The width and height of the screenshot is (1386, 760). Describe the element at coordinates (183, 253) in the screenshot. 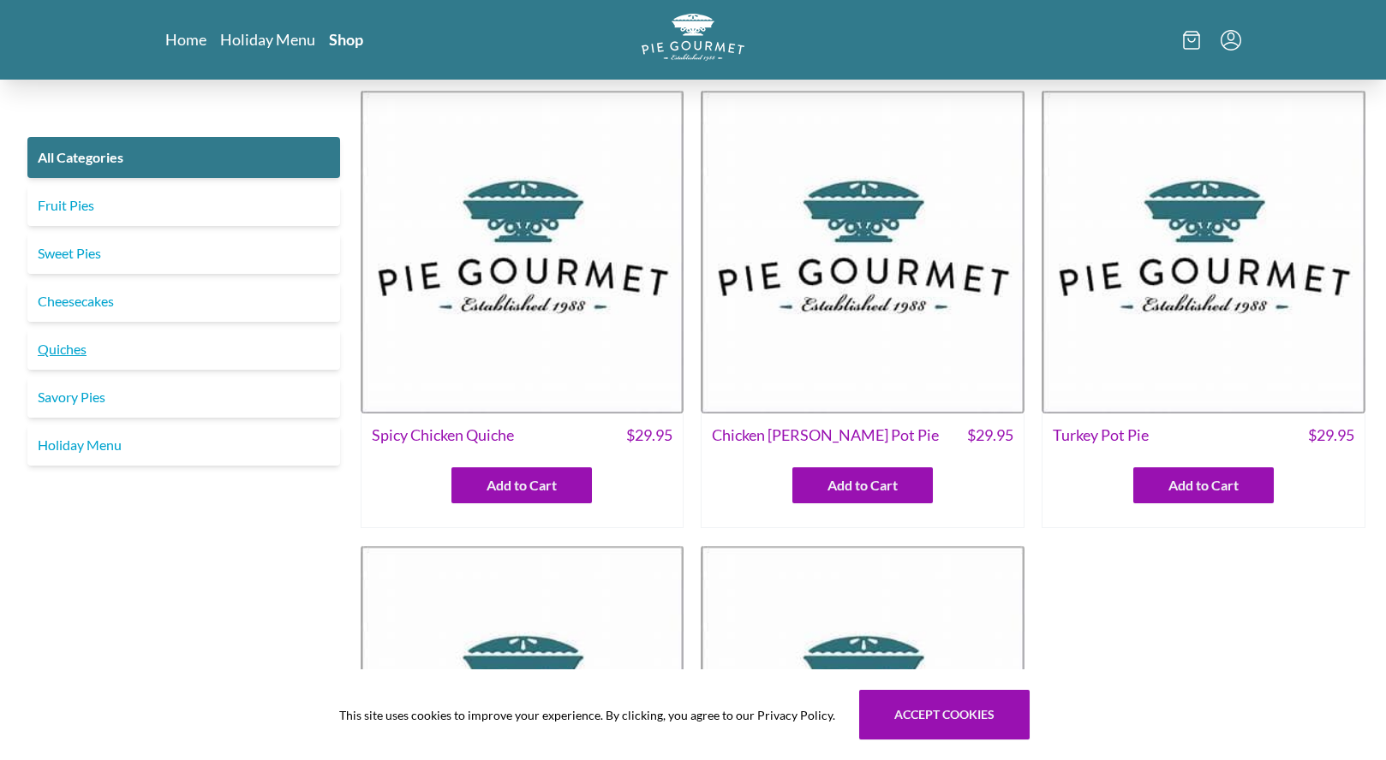

I see `a: Sweet Pies` at that location.